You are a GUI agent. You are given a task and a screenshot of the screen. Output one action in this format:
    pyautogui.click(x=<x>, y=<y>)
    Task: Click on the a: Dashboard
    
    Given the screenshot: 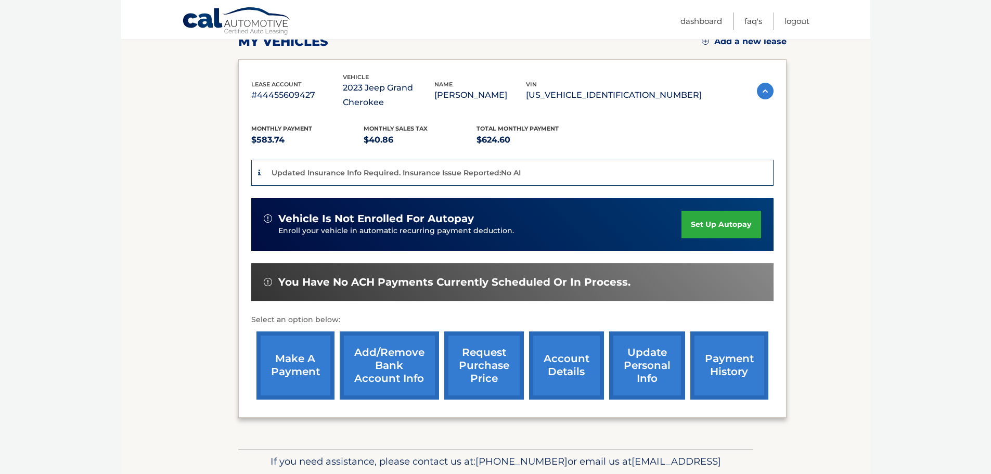 What is the action you would take?
    pyautogui.click(x=702, y=21)
    